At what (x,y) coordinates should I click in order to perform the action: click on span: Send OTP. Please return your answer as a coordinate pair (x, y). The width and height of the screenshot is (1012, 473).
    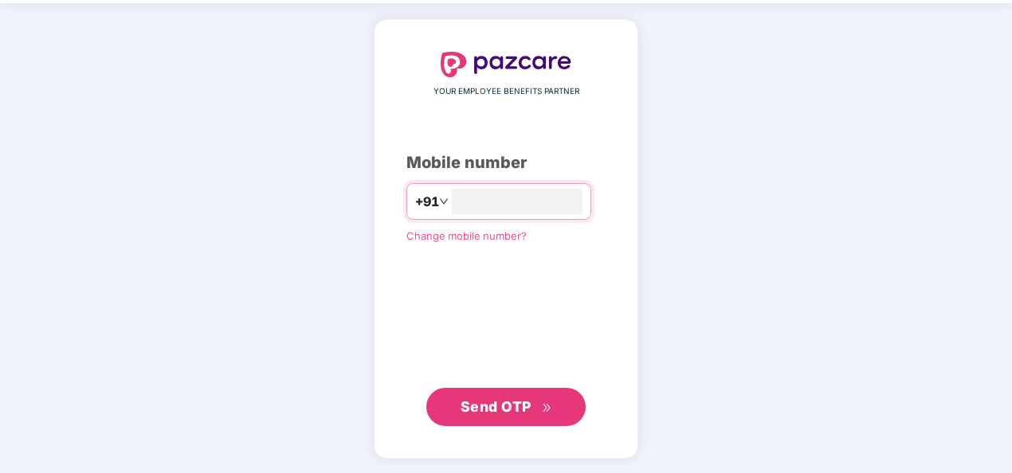
    Looking at the image, I should click on (495, 406).